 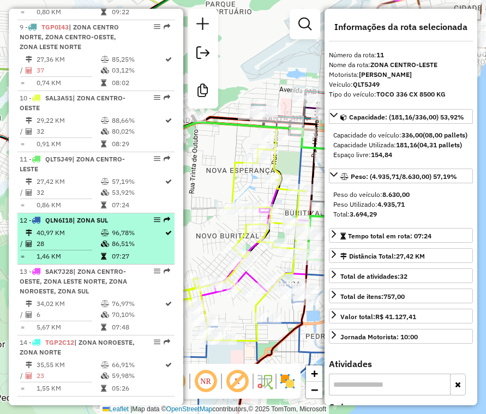 What do you see at coordinates (401, 85) in the screenshot?
I see `div: Veículo:` at bounding box center [401, 85].